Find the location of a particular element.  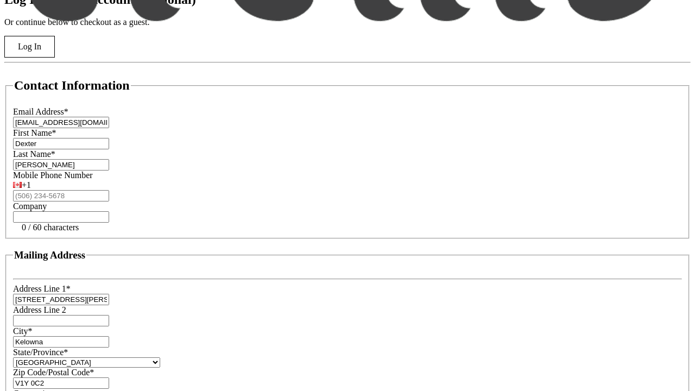

button: Log In is located at coordinates (29, 47).